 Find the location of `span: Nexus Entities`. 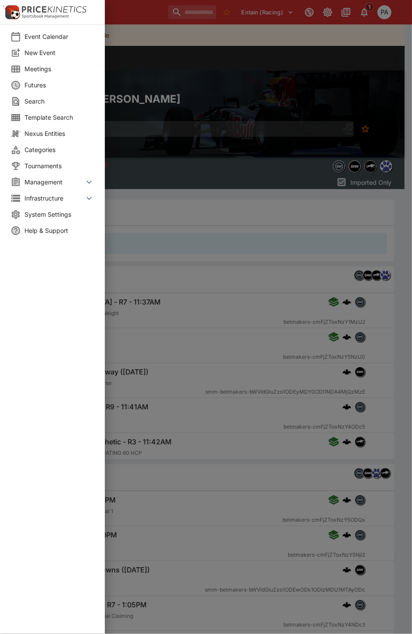

span: Nexus Entities is located at coordinates (59, 133).